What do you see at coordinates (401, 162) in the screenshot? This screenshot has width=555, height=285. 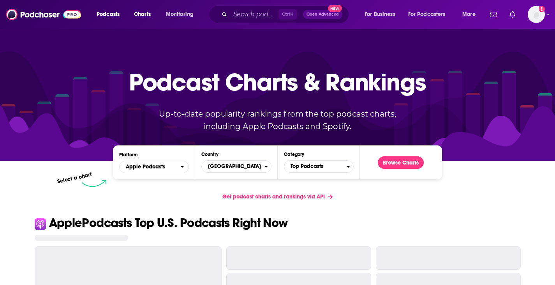 I see `button: Browse Charts` at bounding box center [401, 162].